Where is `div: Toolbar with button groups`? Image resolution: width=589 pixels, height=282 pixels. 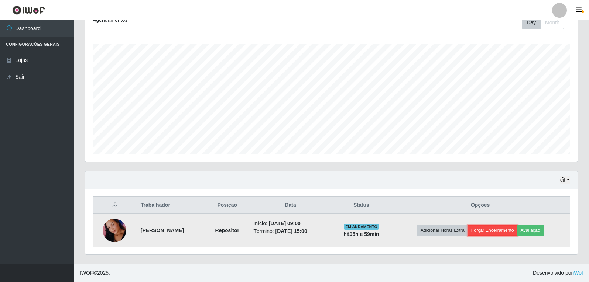 div: Toolbar with button groups is located at coordinates (546, 23).